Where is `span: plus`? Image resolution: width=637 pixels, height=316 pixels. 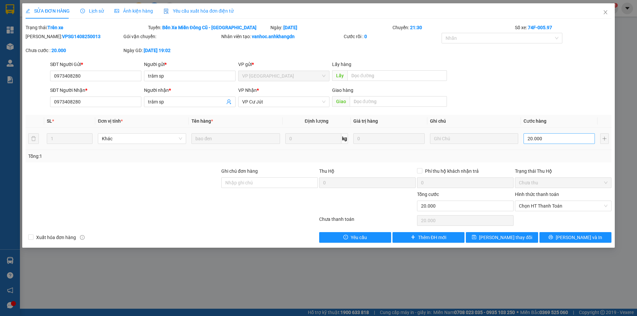
span: plus is located at coordinates (413, 238).